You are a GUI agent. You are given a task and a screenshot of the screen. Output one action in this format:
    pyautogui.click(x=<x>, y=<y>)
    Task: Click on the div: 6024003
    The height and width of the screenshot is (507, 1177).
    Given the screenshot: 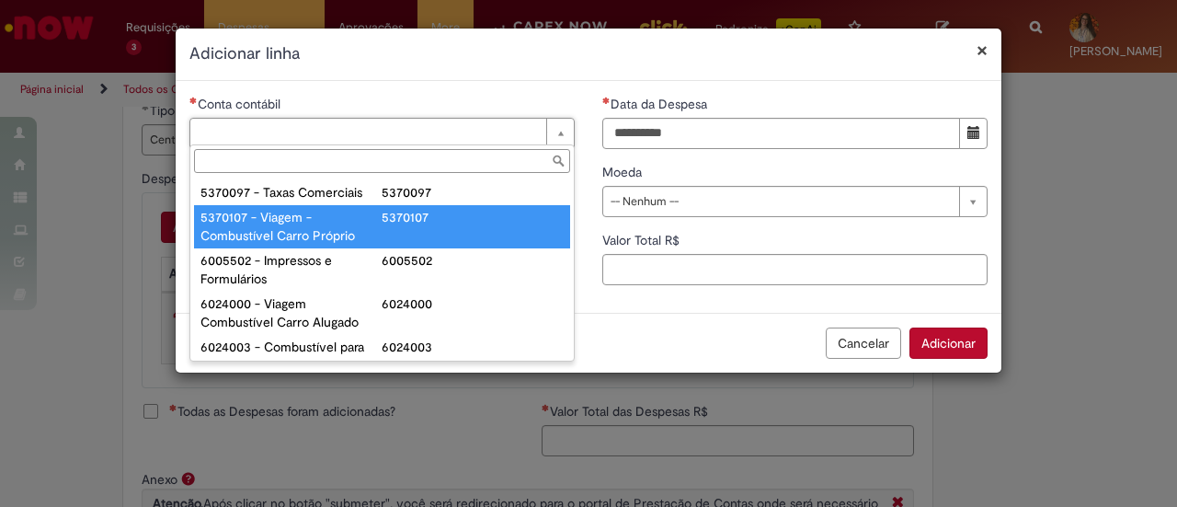 What is the action you would take?
    pyautogui.click(x=473, y=347)
    